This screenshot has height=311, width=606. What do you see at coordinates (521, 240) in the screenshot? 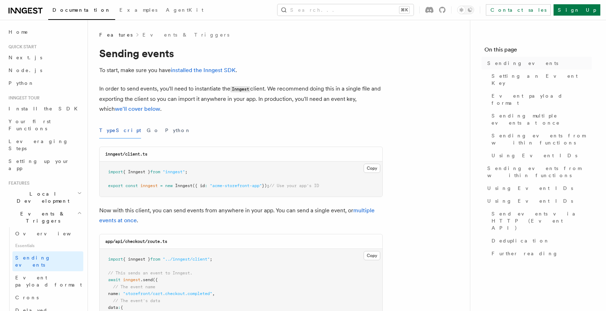
I see `span: Deduplication` at bounding box center [521, 240].